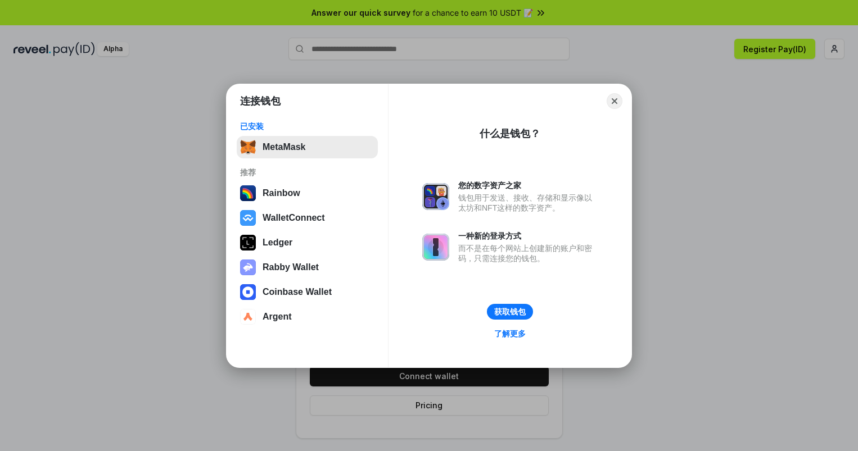  I want to click on button: 获取钱包, so click(510, 312).